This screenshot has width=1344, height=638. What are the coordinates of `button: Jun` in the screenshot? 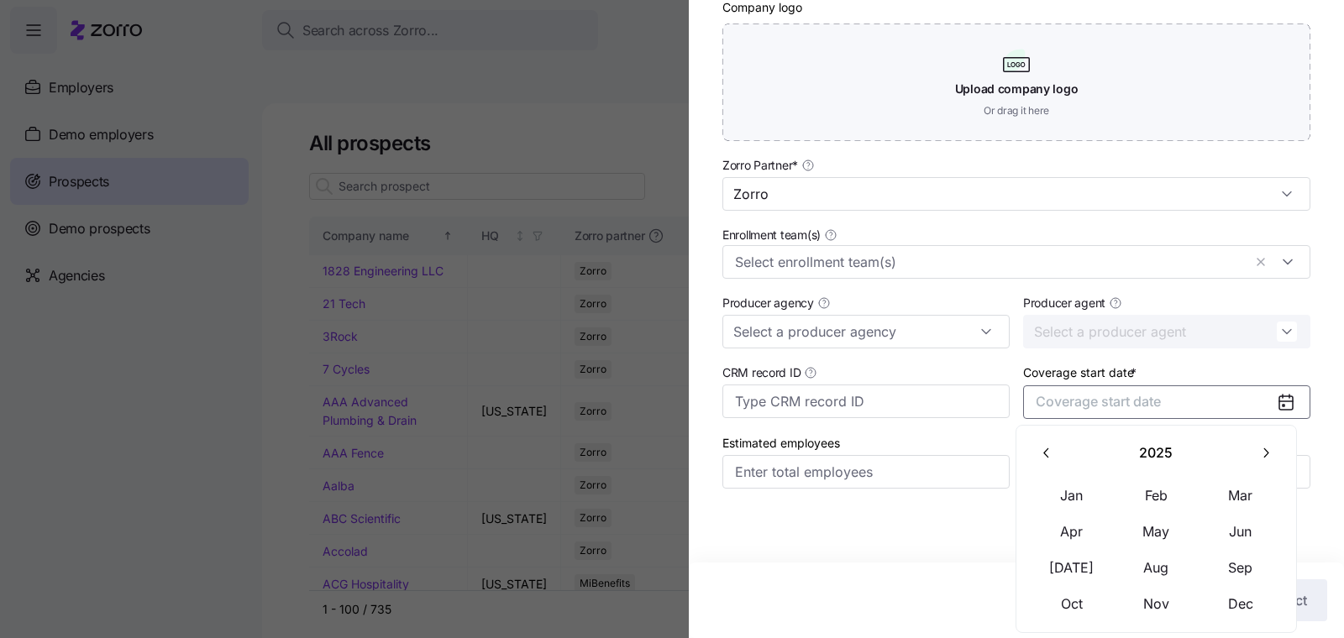 It's located at (1240, 532).